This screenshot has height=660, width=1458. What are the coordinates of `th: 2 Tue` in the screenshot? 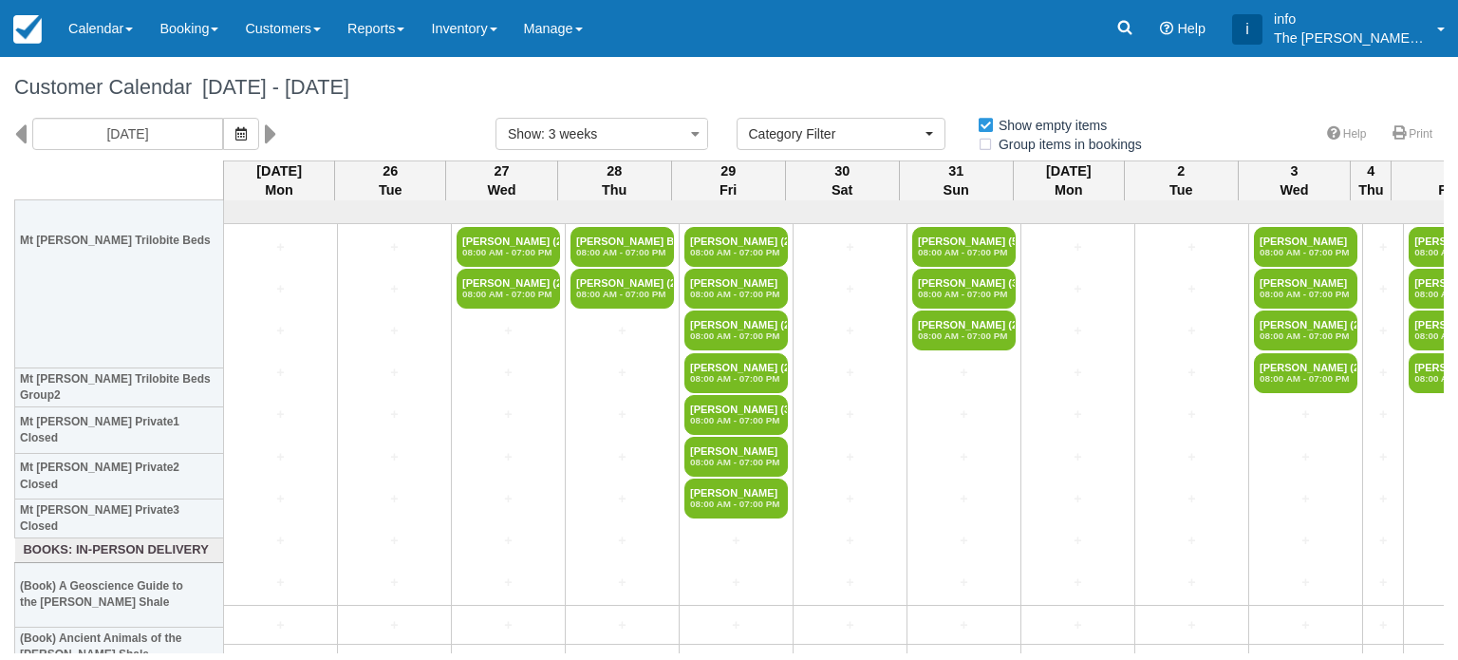 It's located at (1181, 180).